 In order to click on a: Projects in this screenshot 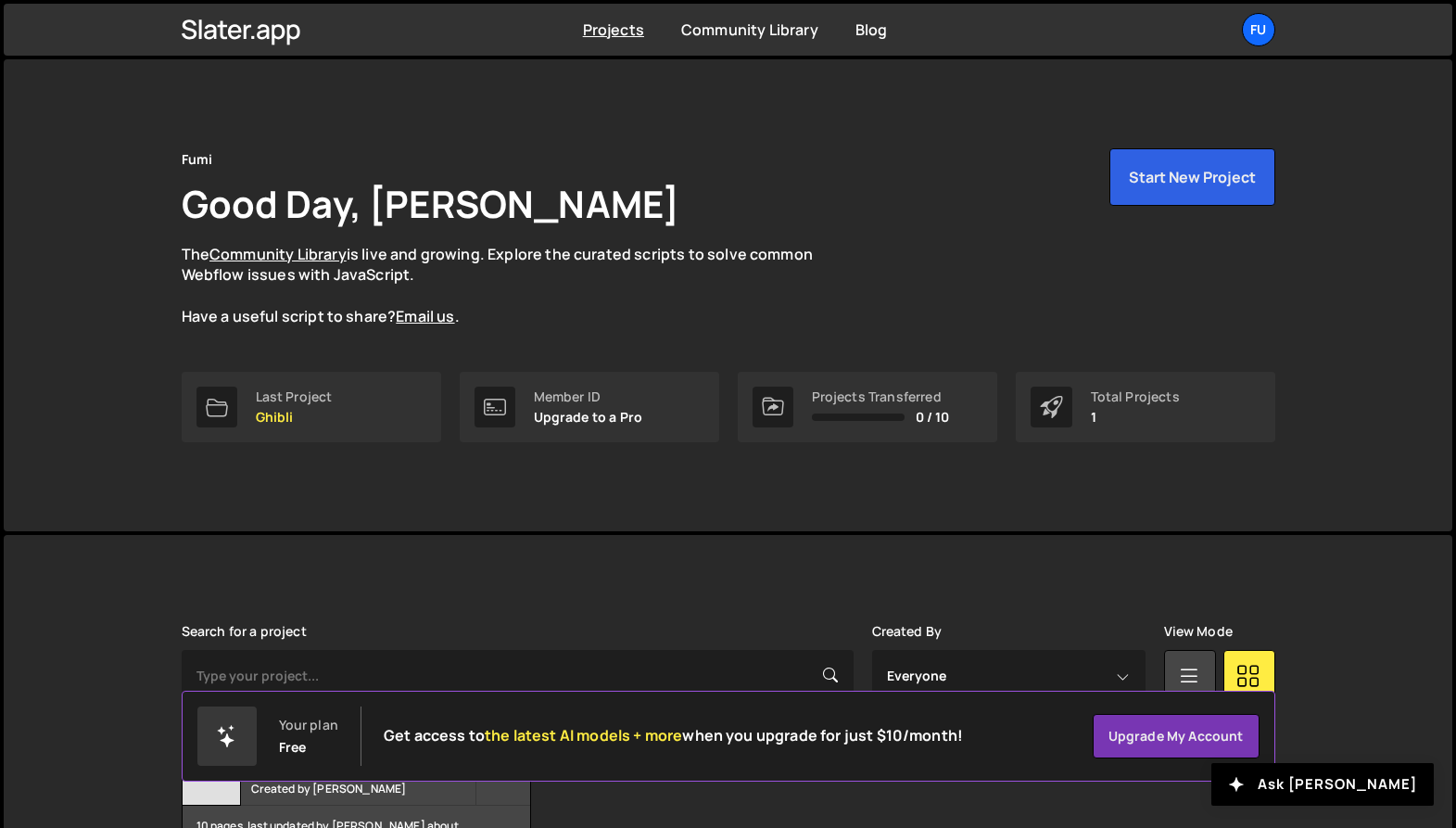, I will do `click(613, 30)`.